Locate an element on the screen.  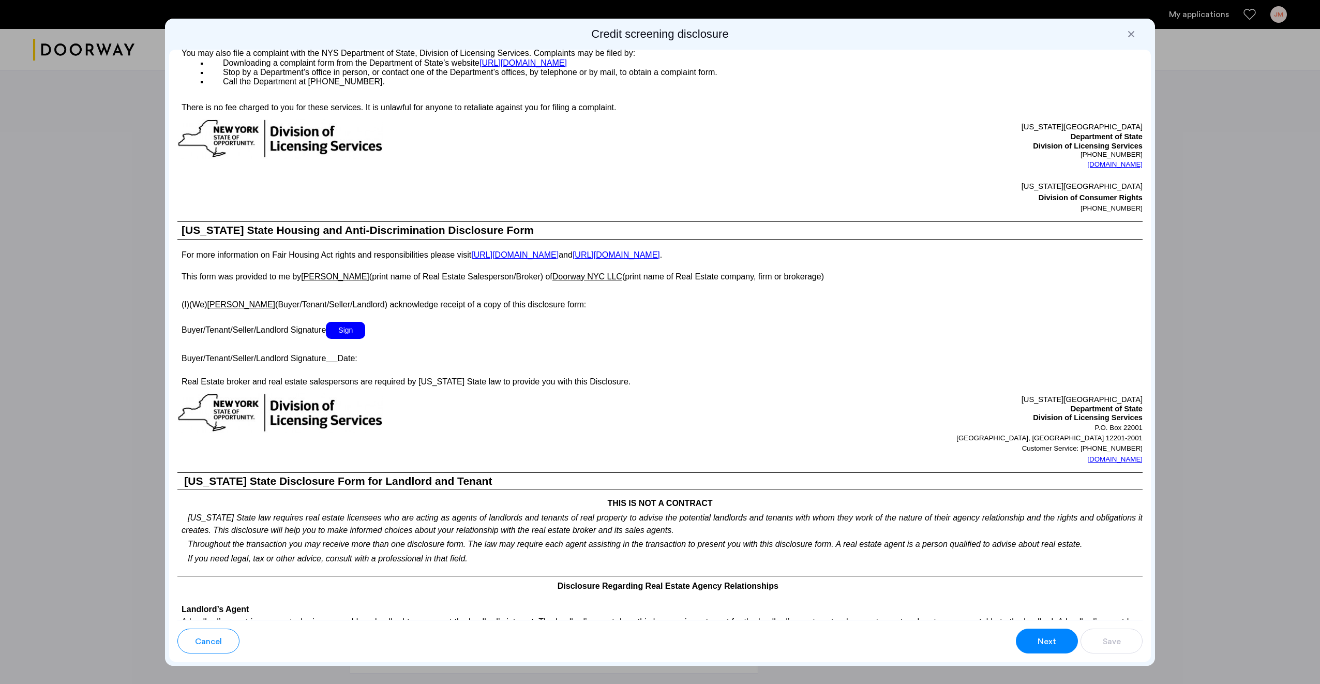
span: Buyer/Tenant/Seller/Landlord Signature is located at coordinates (253, 329).